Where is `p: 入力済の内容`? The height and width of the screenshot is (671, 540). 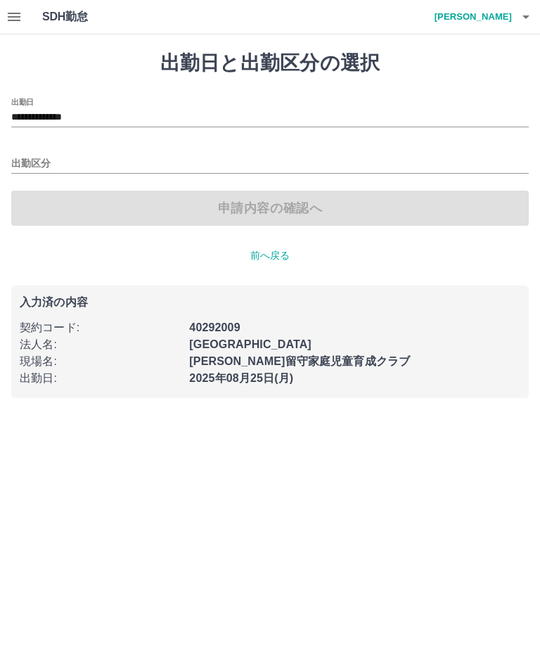 p: 入力済の内容 is located at coordinates (270, 302).